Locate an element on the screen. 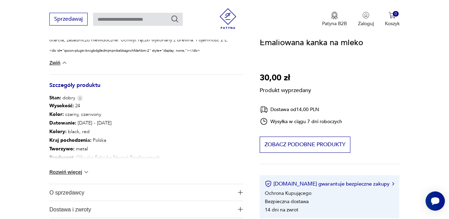  b: Kraj pochodzenia : is located at coordinates (70, 140).